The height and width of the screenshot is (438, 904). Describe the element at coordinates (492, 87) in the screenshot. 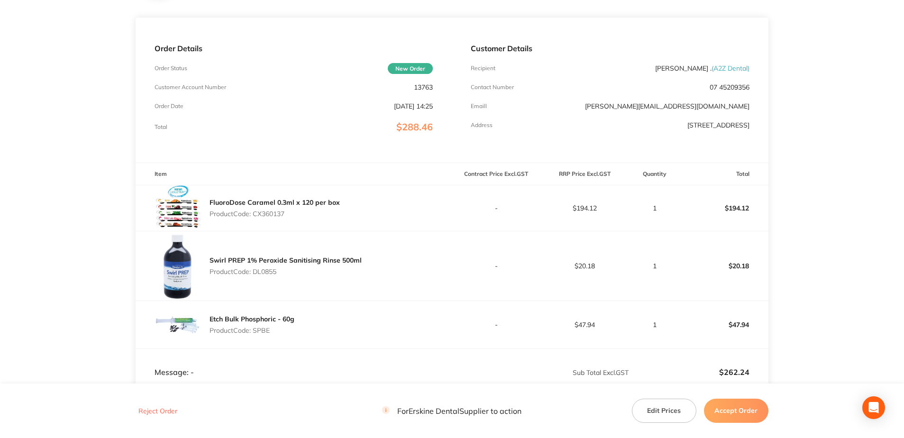

I see `p: Contact Number` at that location.